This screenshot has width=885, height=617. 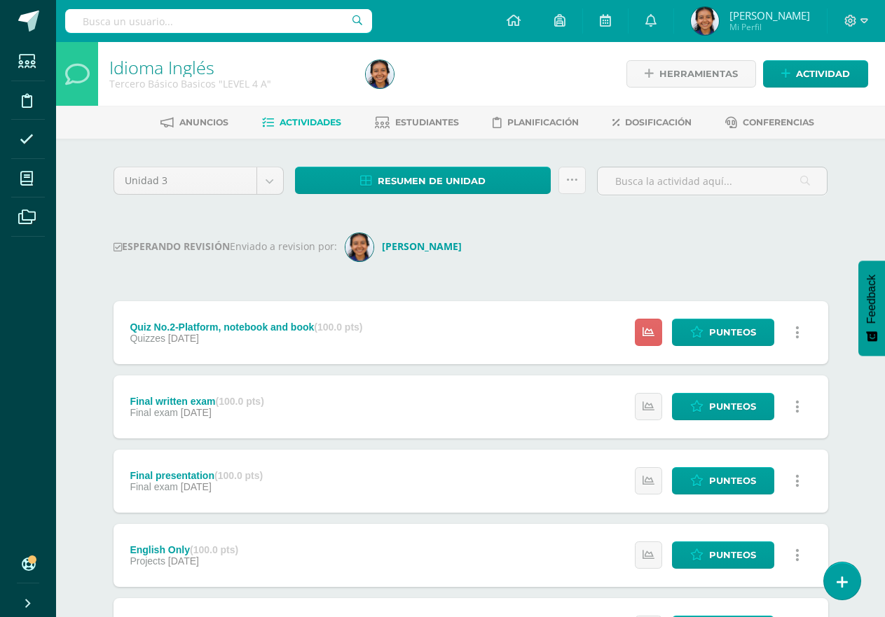 I want to click on span: Anuncios, so click(x=204, y=122).